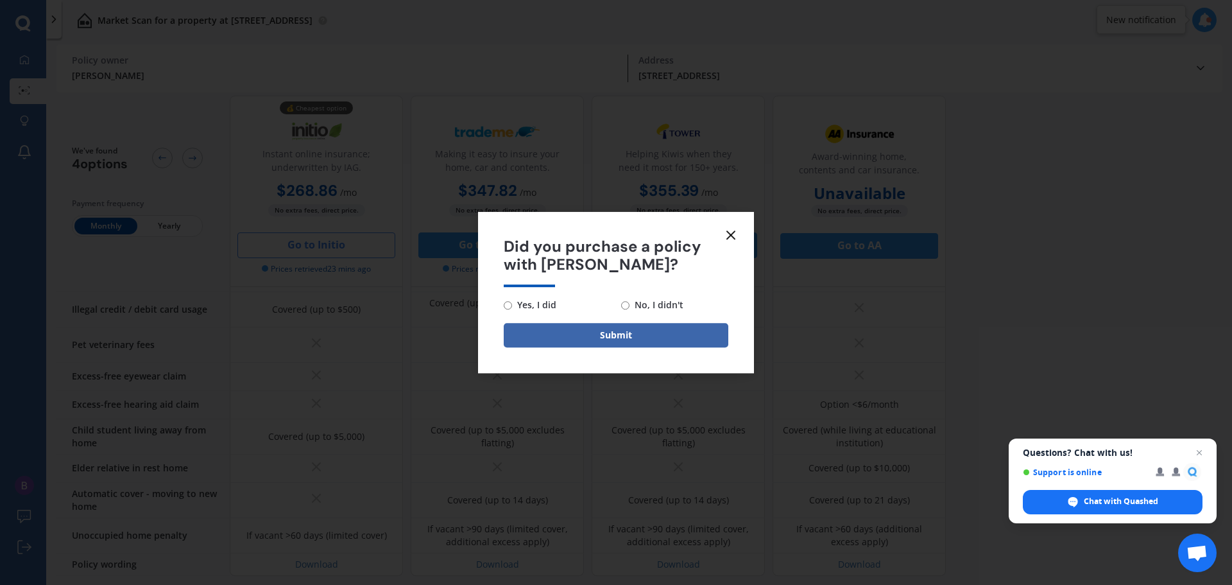 This screenshot has width=1232, height=585. I want to click on input: No, I didn't, so click(625, 305).